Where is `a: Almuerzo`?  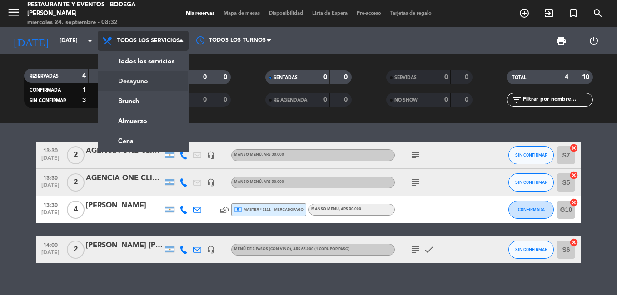
a: Almuerzo is located at coordinates (143, 121).